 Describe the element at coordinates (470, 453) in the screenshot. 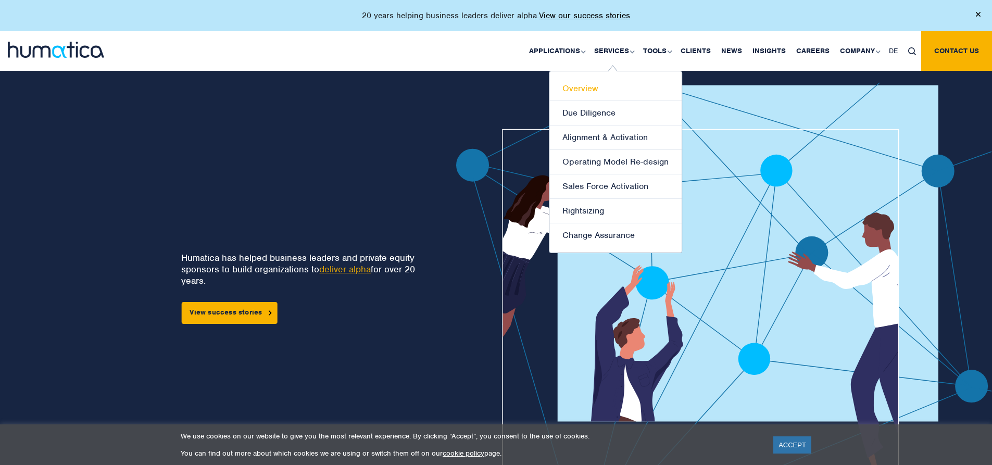

I see `p: You can find out more about which cookies we are using or switch them off on our page.` at that location.